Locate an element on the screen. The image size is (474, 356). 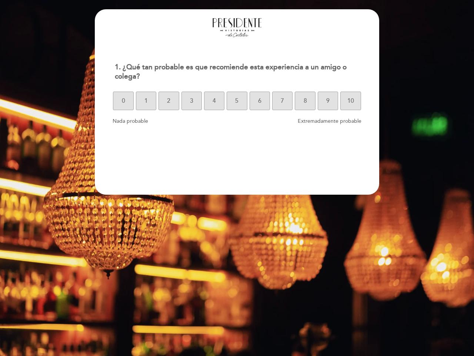
span: 10 is located at coordinates (351, 101).